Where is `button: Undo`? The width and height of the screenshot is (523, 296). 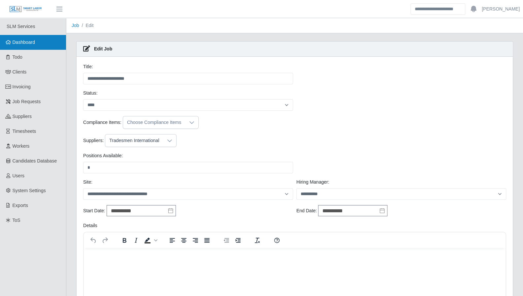
button: Undo is located at coordinates (93, 241).